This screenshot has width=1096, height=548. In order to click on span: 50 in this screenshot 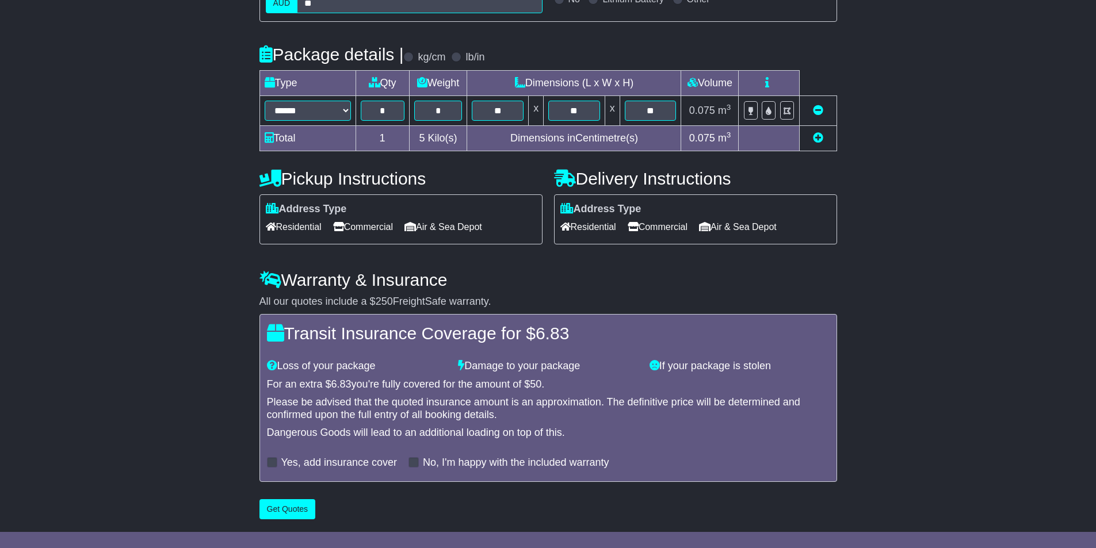, I will do `click(536, 384)`.